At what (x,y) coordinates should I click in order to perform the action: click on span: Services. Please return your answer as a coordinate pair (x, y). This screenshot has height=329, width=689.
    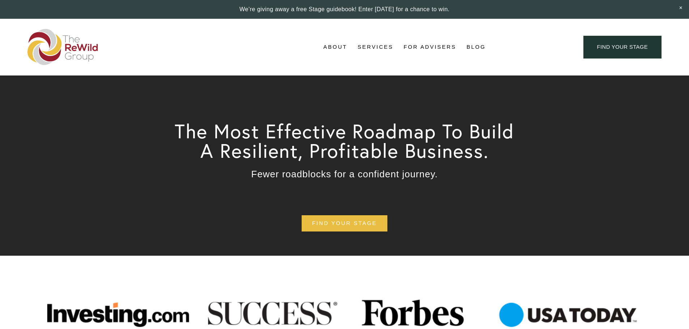
    Looking at the image, I should click on (375, 47).